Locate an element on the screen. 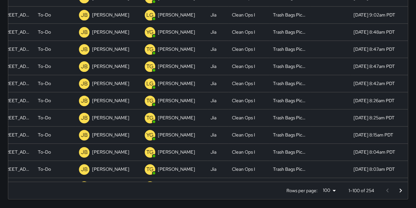 The image size is (416, 208). div: 100 is located at coordinates (329, 190).